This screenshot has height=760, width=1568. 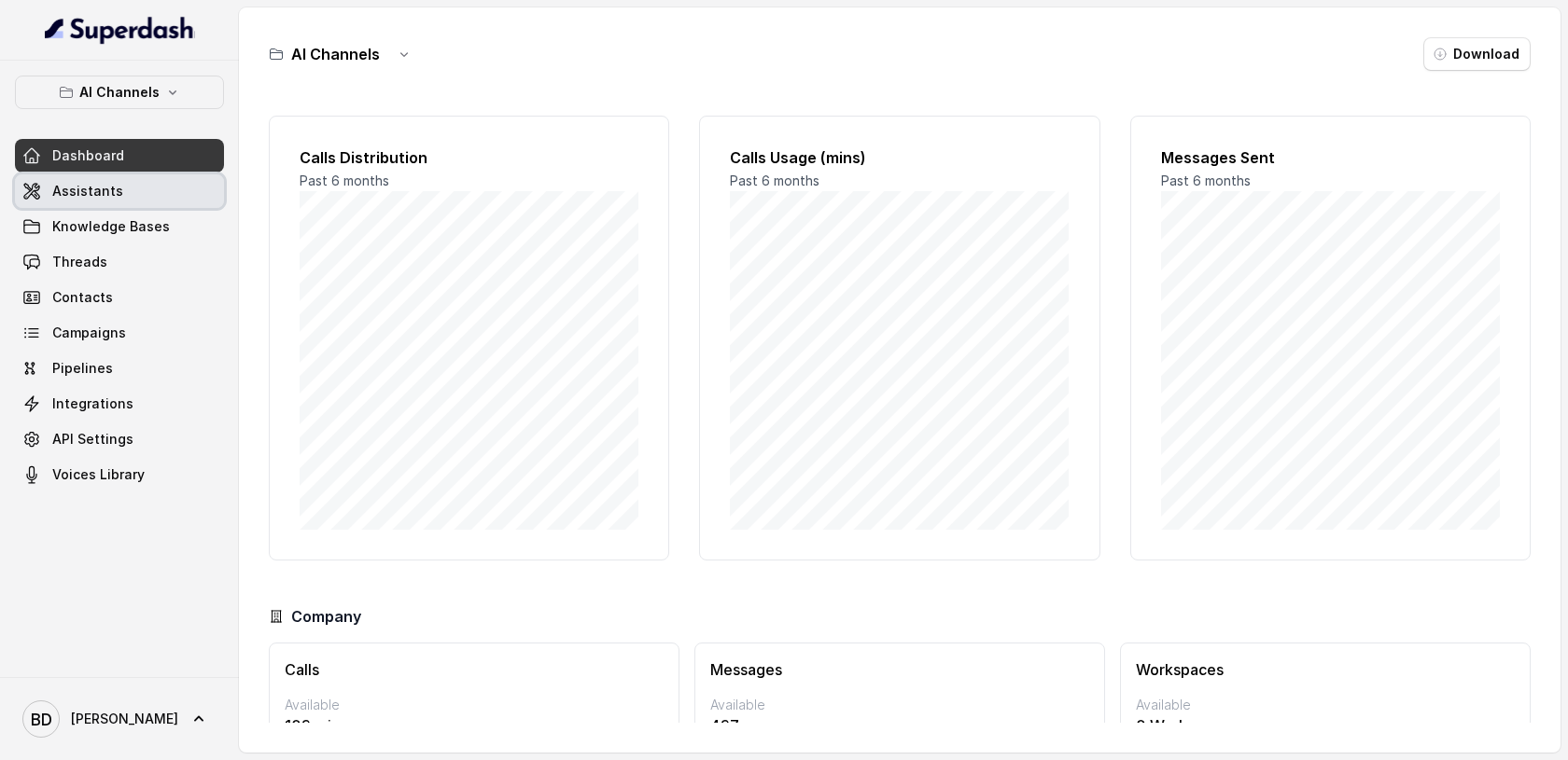 I want to click on h2: Calls Distribution, so click(x=468, y=158).